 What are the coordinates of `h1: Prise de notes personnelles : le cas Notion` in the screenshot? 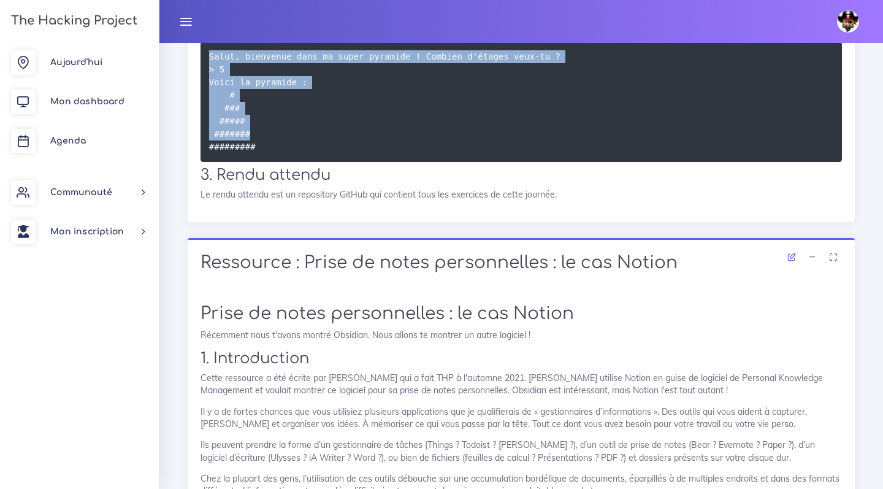 It's located at (521, 314).